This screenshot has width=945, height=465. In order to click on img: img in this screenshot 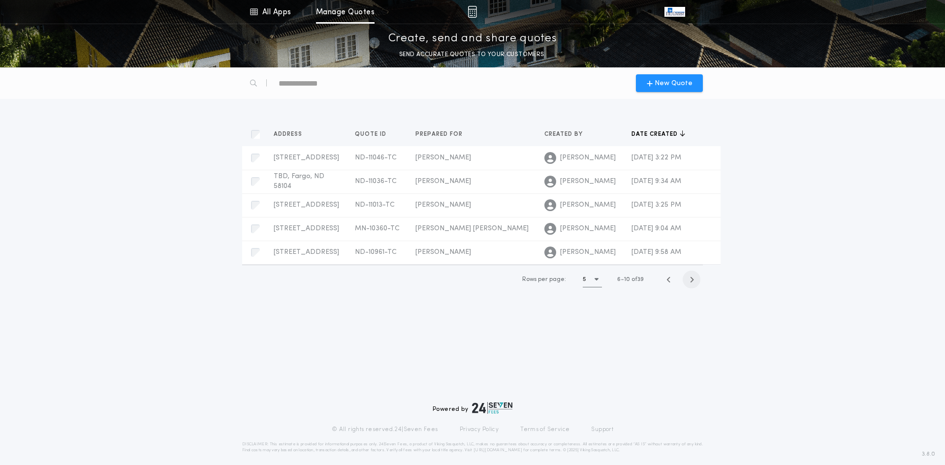, I will do `click(472, 12)`.